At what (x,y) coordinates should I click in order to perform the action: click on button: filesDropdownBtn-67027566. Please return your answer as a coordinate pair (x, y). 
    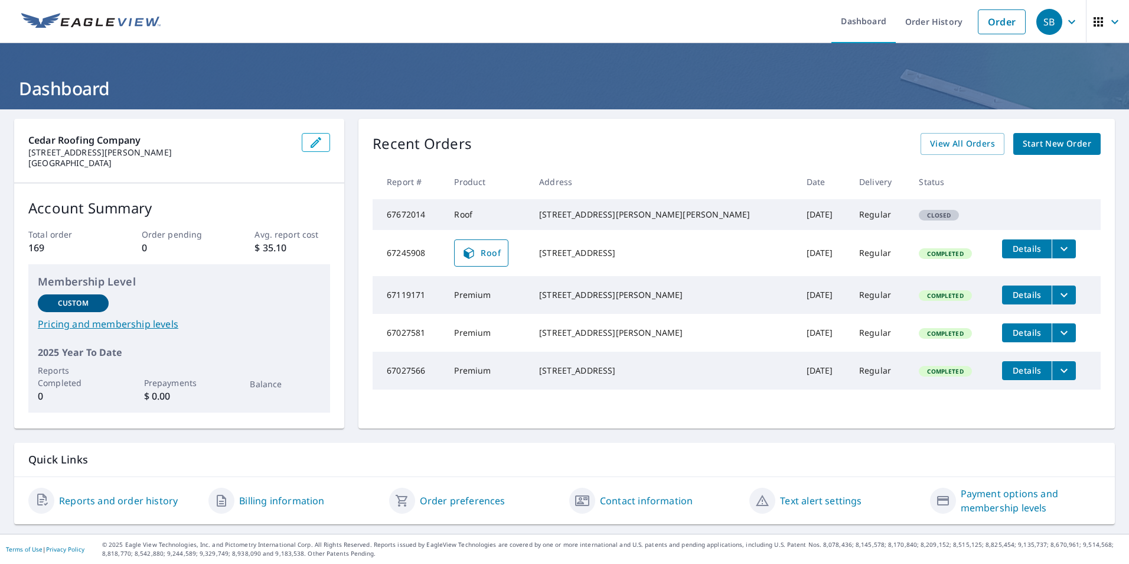
    Looking at the image, I should click on (1064, 370).